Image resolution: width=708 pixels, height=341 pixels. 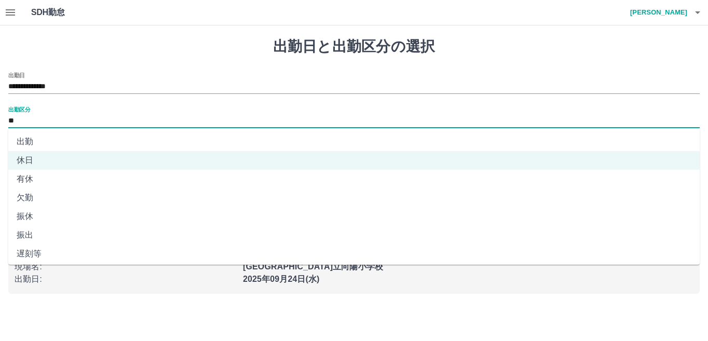 I want to click on li: 振出, so click(x=354, y=235).